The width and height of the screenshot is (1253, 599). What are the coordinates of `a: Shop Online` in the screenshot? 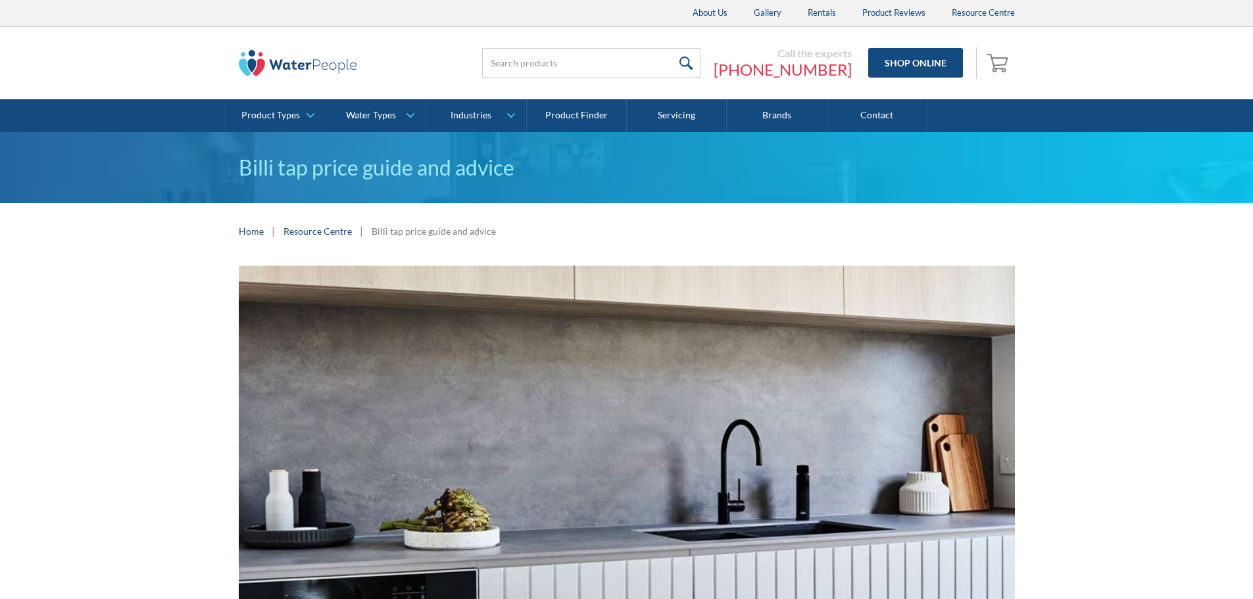 It's located at (915, 62).